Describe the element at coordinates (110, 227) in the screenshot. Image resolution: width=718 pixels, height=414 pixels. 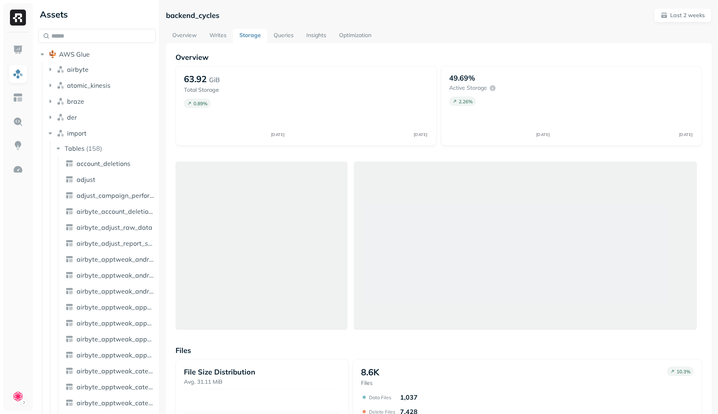
I see `a: airbyte_adjust_raw_data` at that location.